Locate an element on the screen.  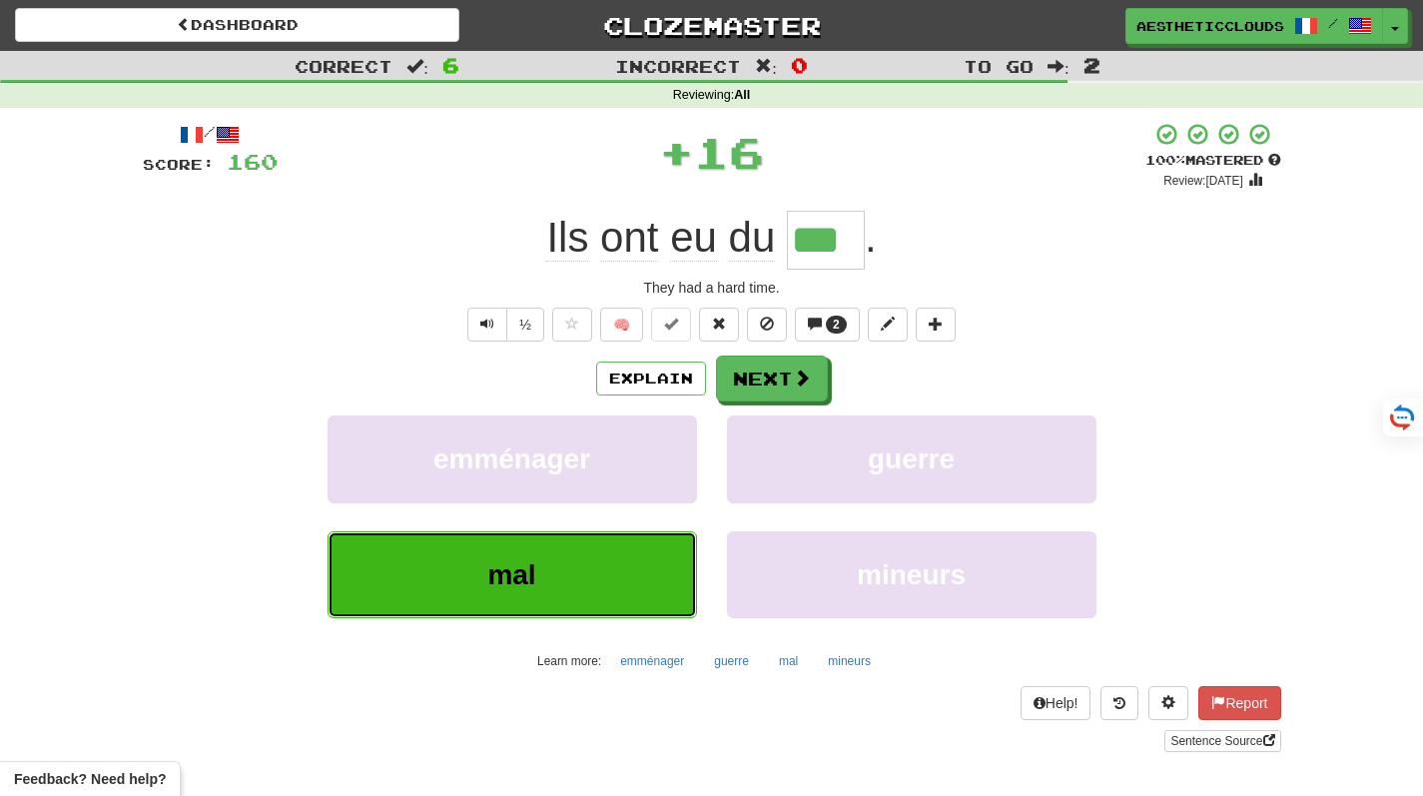
span: emménager is located at coordinates (511, 458).